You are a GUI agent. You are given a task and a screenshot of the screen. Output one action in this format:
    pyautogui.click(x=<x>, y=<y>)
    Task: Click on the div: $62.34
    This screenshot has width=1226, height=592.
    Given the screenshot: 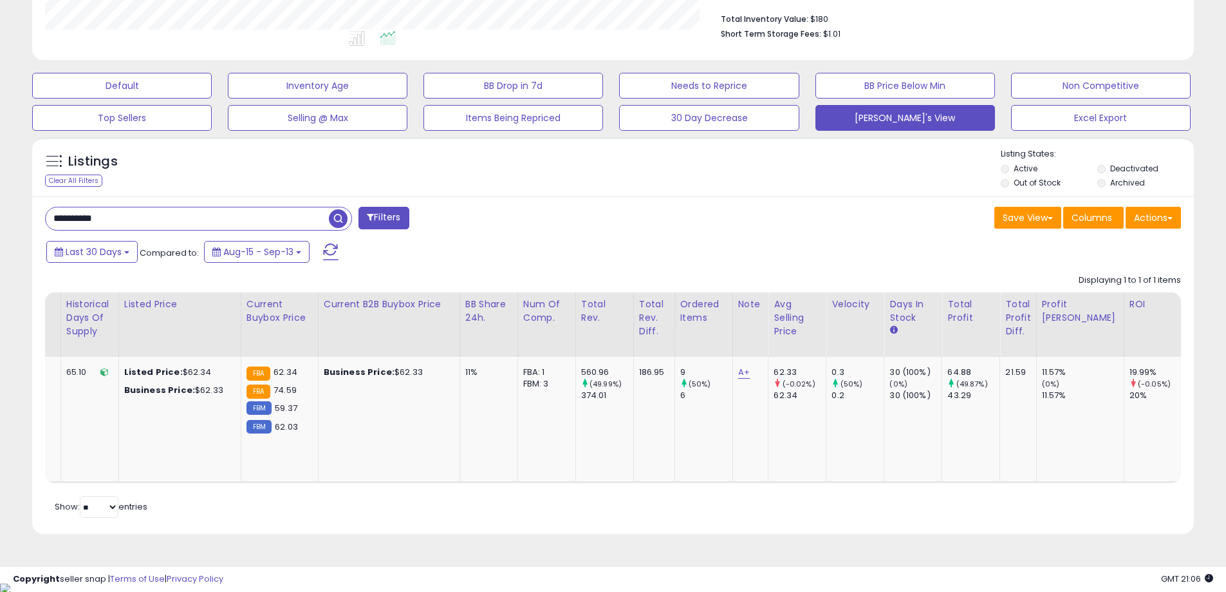 What is the action you would take?
    pyautogui.click(x=178, y=372)
    